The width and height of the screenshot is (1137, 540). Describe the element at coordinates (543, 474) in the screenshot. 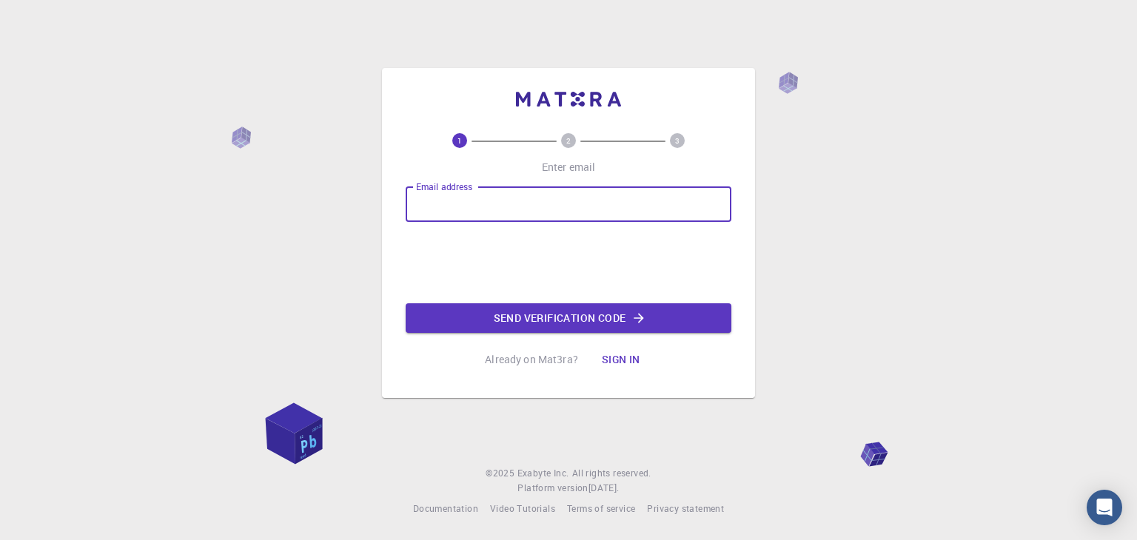

I see `a: Exabyte Inc.` at that location.